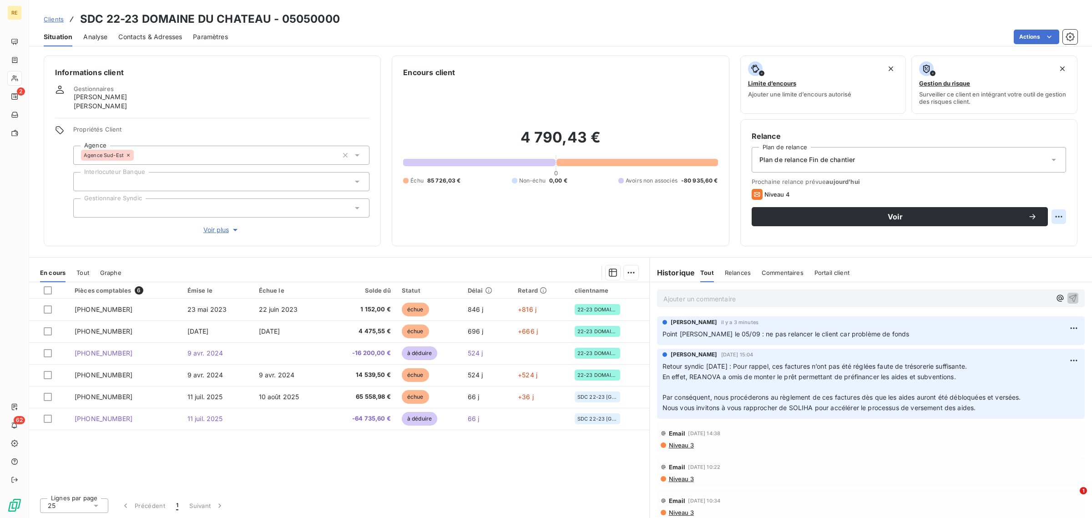 The width and height of the screenshot is (1092, 518). I want to click on span: Non-échu, so click(532, 181).